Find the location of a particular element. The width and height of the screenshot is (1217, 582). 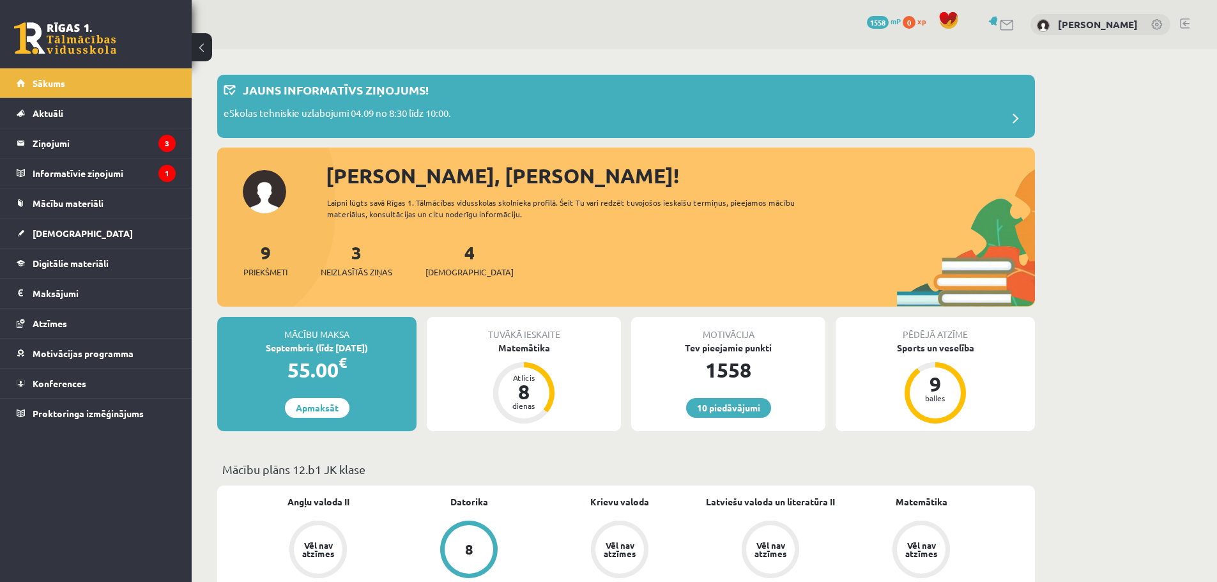

div: 9 is located at coordinates (935, 384).